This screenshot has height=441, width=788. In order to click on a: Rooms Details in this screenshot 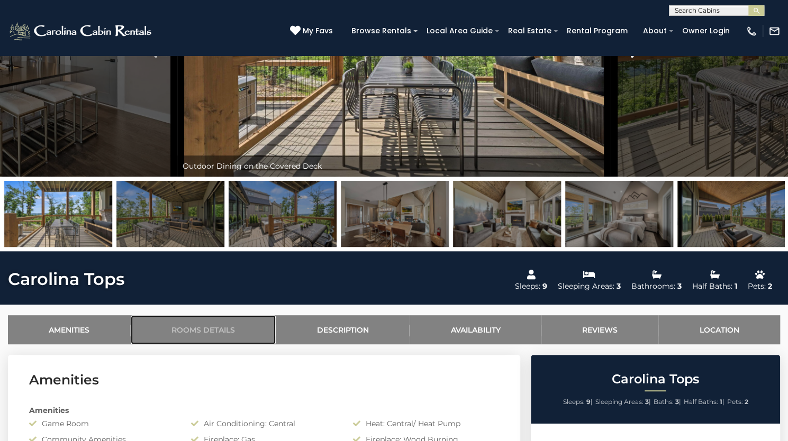, I will do `click(203, 330)`.